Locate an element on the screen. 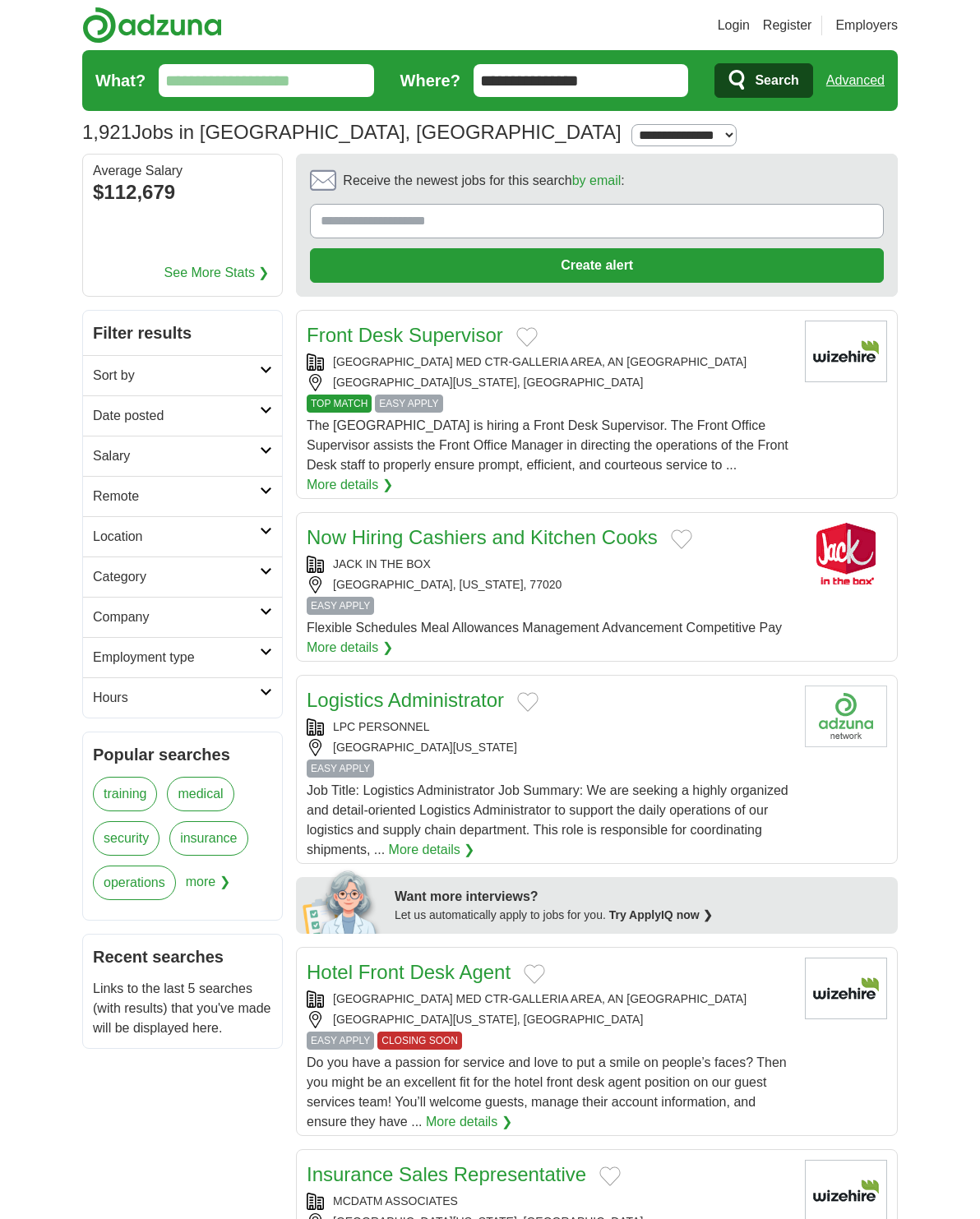 The width and height of the screenshot is (980, 1219). h2: Employment type is located at coordinates (176, 657).